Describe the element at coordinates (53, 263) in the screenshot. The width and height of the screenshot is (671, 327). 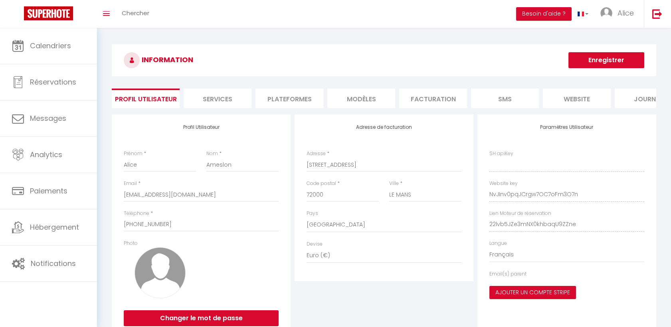
I see `span: Notifications` at that location.